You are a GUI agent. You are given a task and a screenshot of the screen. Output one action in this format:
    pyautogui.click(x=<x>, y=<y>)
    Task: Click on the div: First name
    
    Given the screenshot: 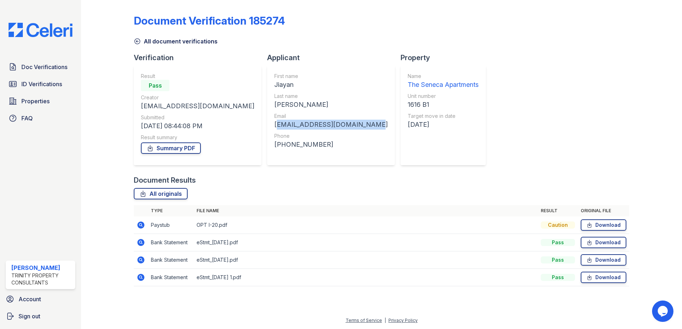 What is the action you would take?
    pyautogui.click(x=331, y=76)
    